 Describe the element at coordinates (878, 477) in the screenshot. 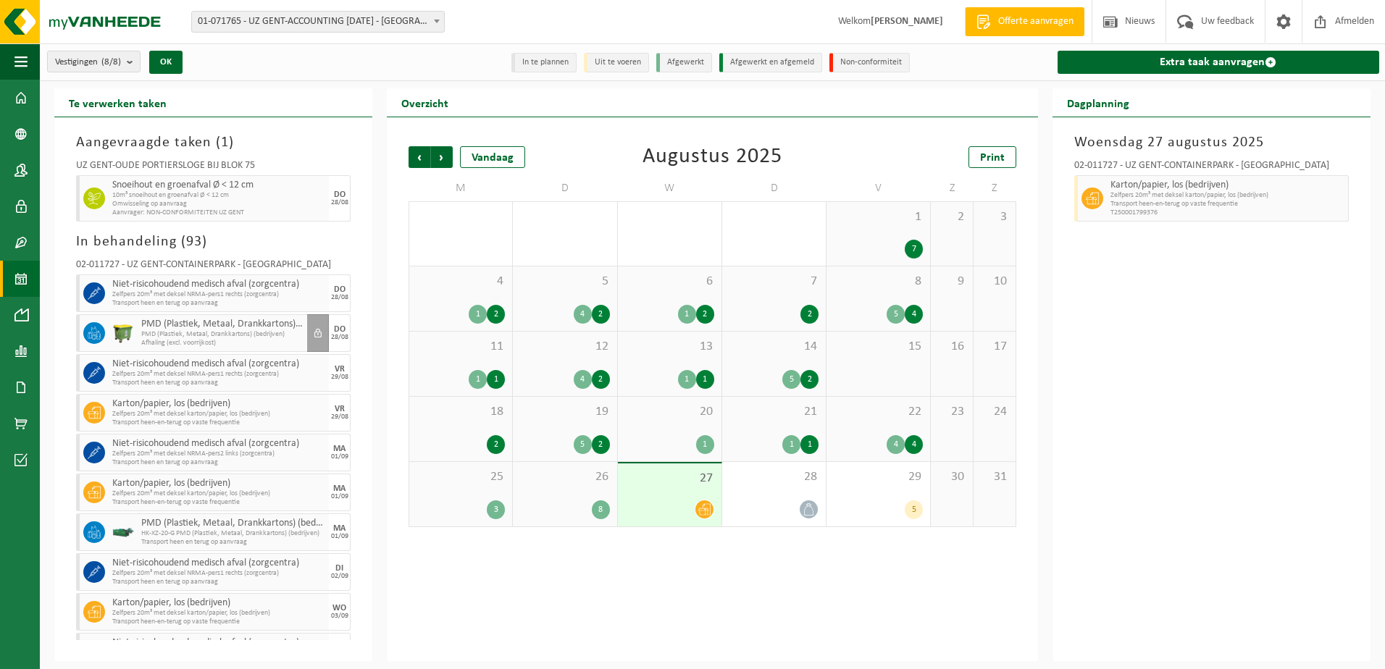

I see `span: 29` at that location.